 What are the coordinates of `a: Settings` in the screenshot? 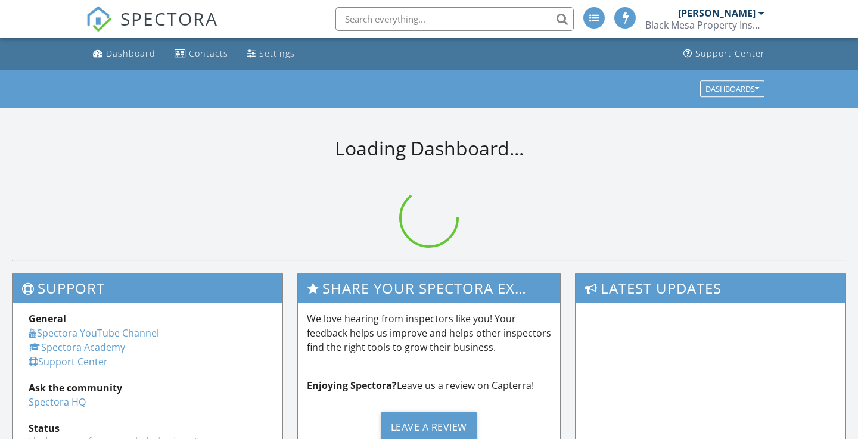 It's located at (271, 54).